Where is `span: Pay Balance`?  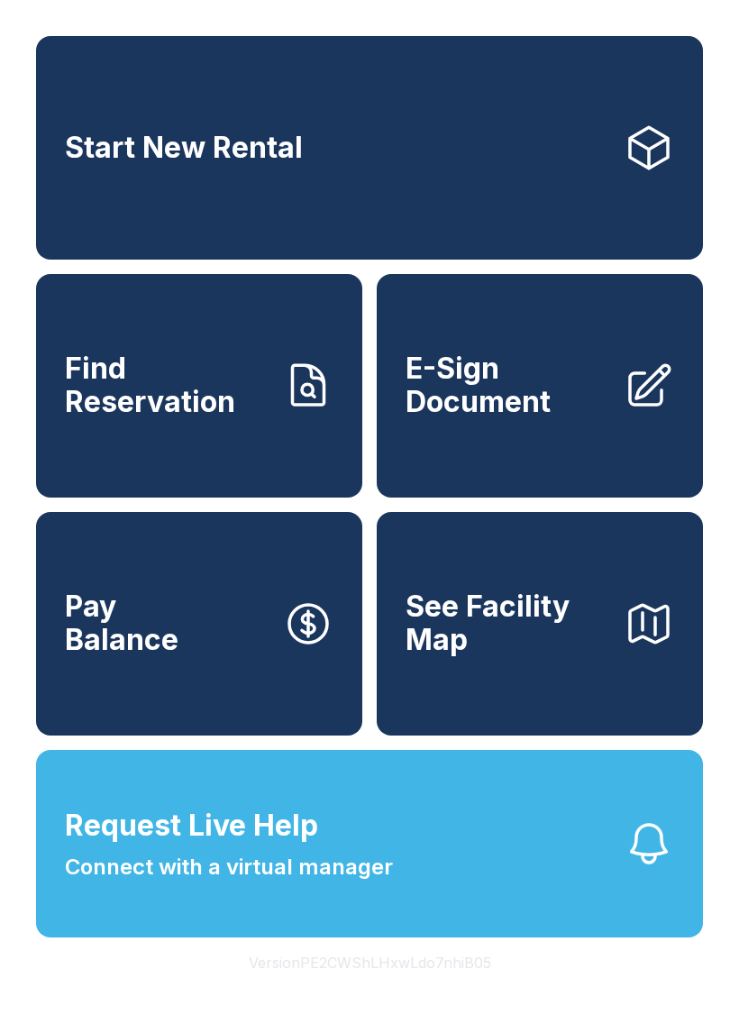
span: Pay Balance is located at coordinates (122, 623).